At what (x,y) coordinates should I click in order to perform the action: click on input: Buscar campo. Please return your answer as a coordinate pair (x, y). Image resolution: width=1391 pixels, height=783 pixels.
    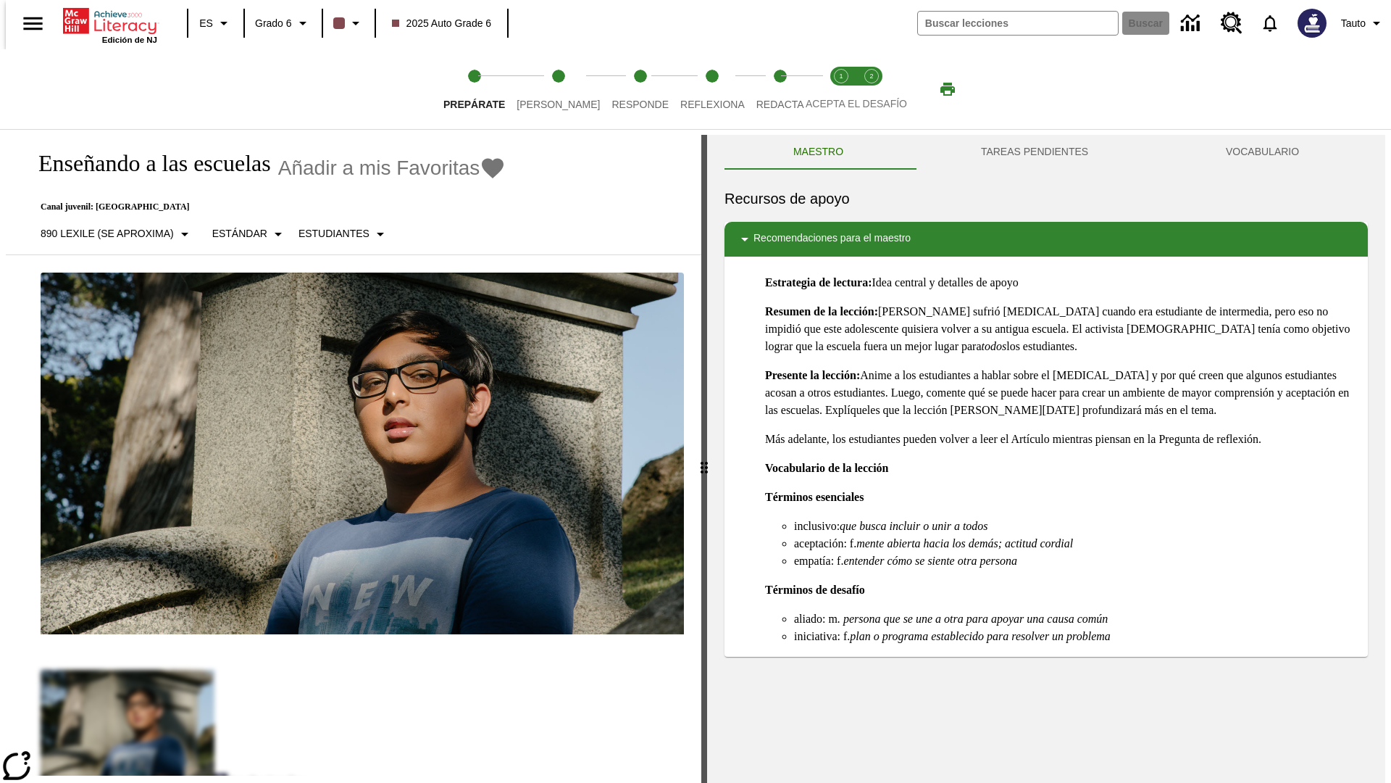
    Looking at the image, I should click on (1018, 23).